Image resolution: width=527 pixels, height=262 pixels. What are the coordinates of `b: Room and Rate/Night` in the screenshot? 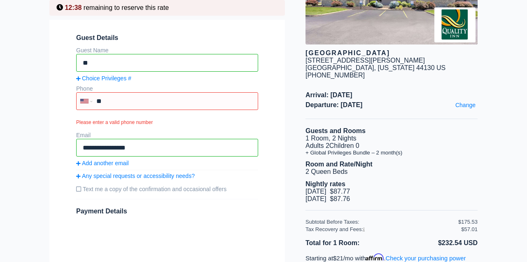 It's located at (339, 164).